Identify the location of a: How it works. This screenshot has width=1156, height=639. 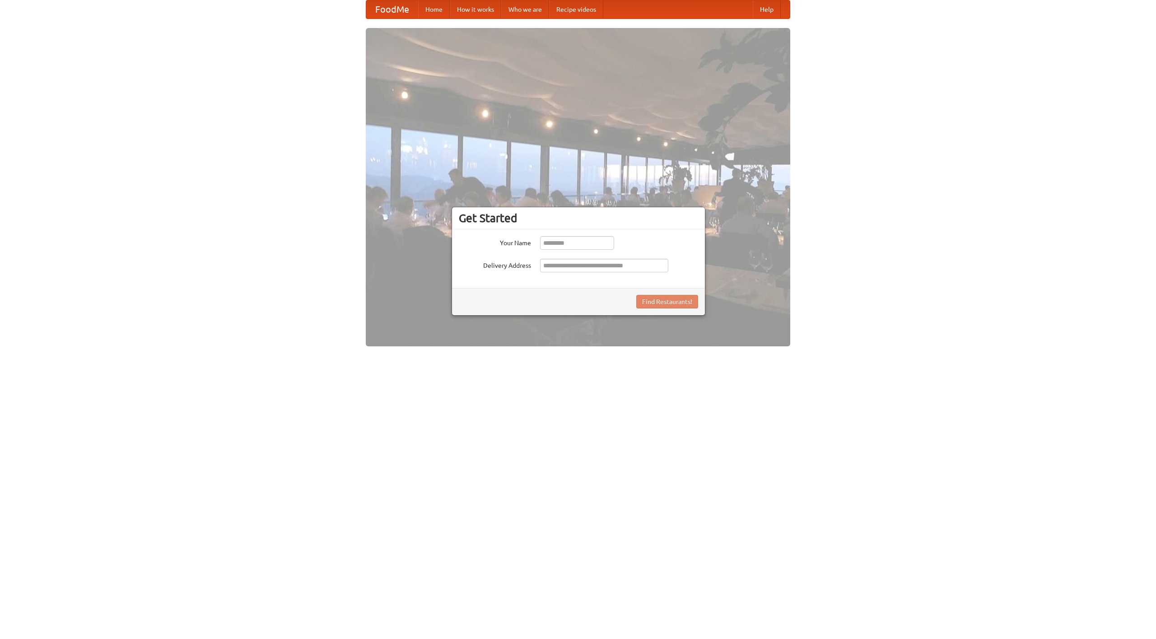
(476, 9).